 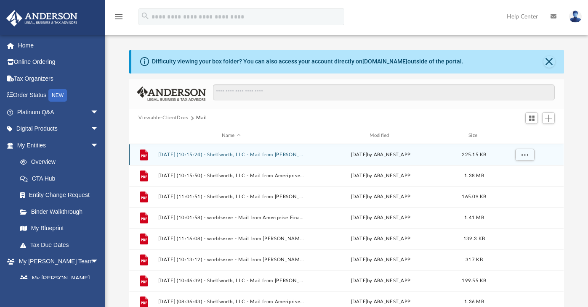 What do you see at coordinates (549, 62) in the screenshot?
I see `button: Close` at bounding box center [549, 62].